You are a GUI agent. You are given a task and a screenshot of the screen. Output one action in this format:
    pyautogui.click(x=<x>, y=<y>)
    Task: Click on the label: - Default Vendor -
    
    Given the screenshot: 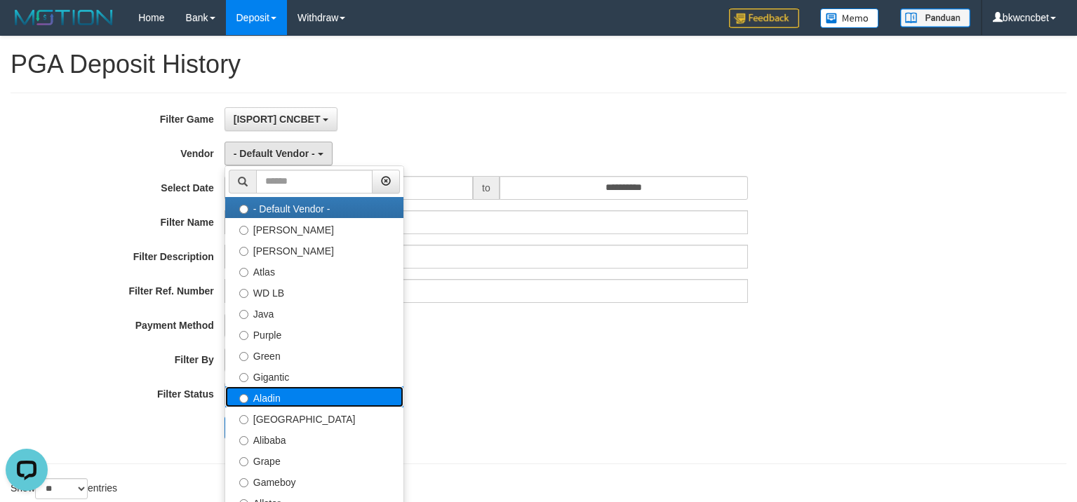 What is the action you would take?
    pyautogui.click(x=314, y=208)
    